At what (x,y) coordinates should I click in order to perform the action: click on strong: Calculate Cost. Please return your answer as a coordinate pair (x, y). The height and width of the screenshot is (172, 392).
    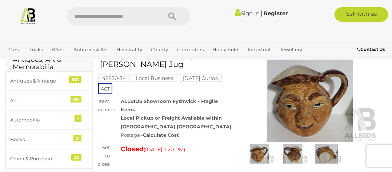
    Looking at the image, I should click on (161, 135).